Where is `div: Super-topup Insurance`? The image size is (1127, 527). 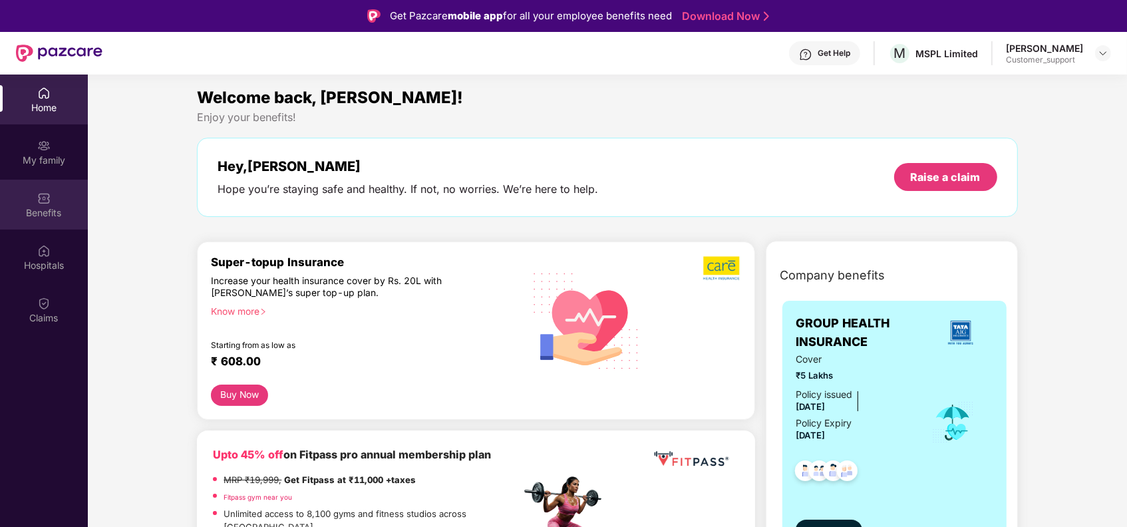 div: Super-topup Insurance is located at coordinates (365, 262).